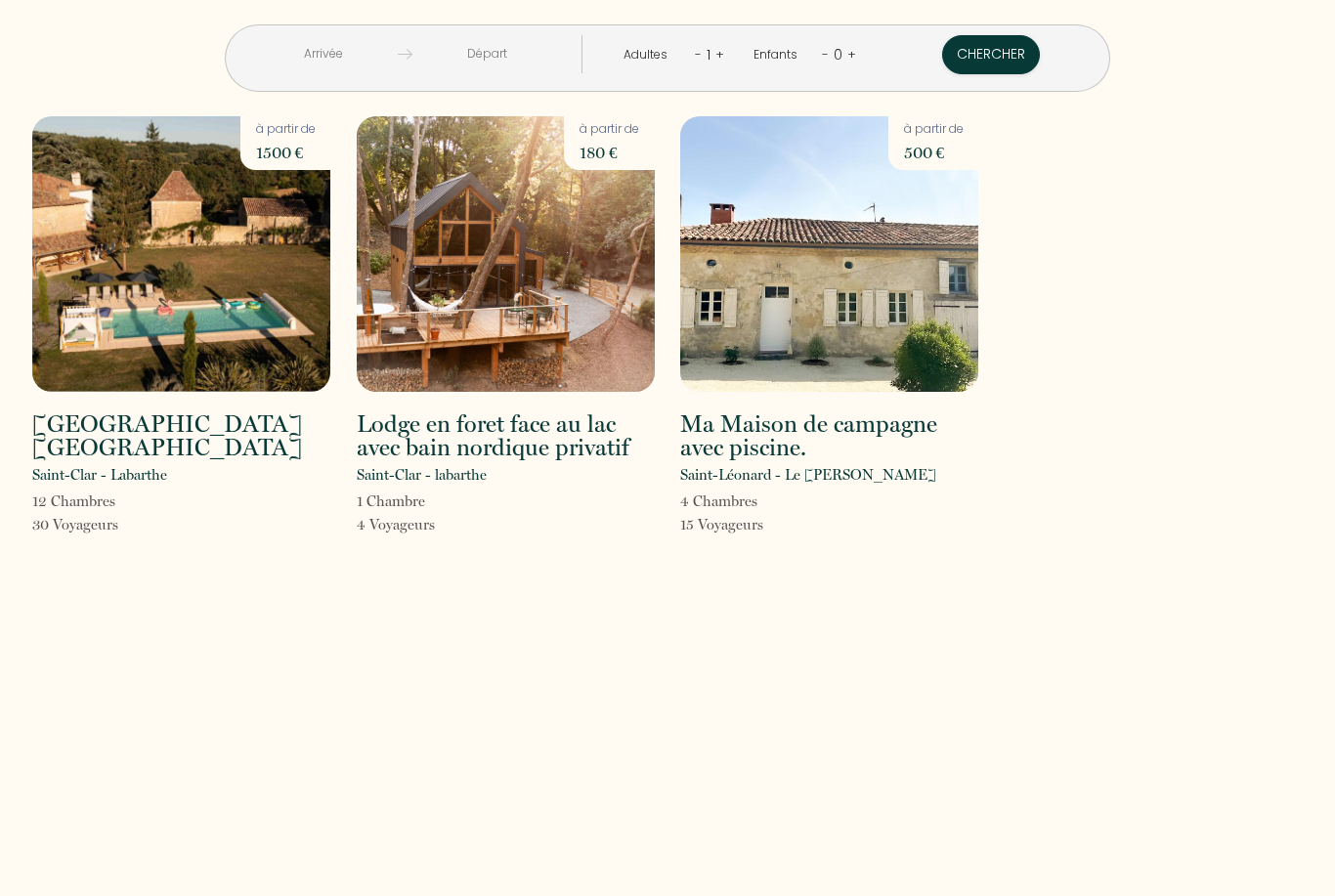  I want to click on h2: Ma Maison de campagne avec piscine., so click(828, 436).